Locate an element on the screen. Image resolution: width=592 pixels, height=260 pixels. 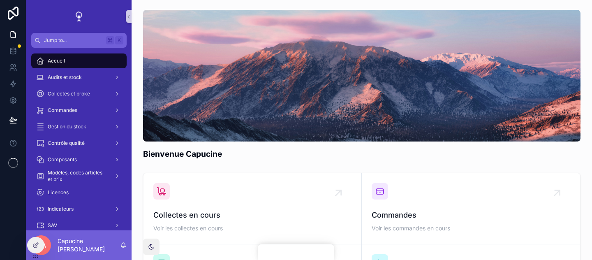
a: Accueil is located at coordinates (79, 61).